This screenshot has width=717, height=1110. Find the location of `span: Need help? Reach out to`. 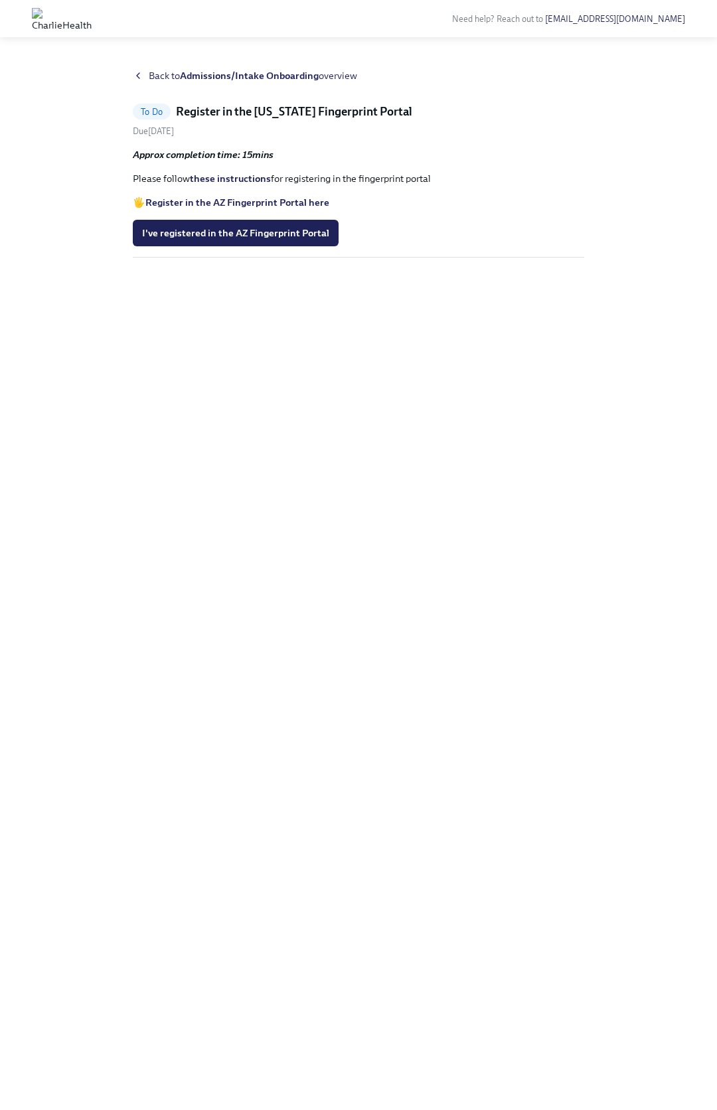

span: Need help? Reach out to is located at coordinates (568, 19).